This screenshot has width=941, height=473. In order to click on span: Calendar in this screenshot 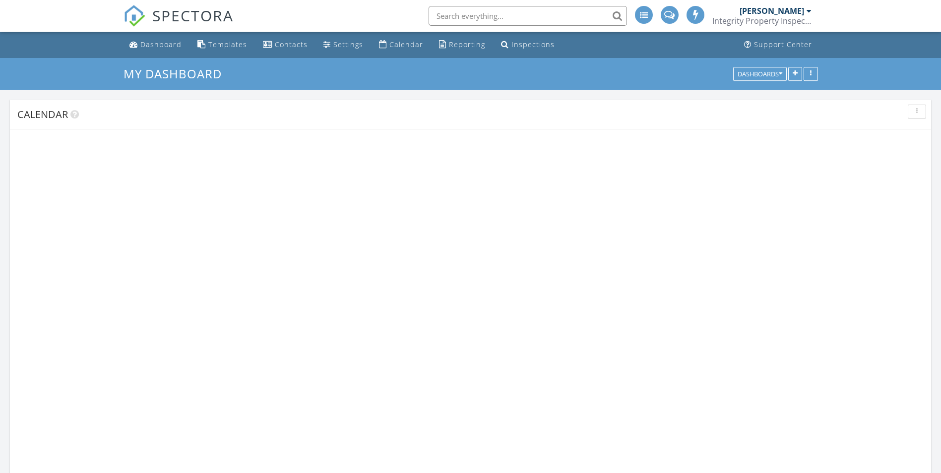, I will do `click(43, 114)`.